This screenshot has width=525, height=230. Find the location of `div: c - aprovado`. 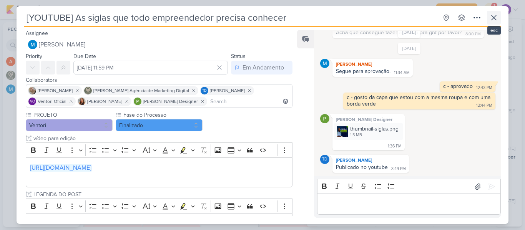

div: c - aprovado is located at coordinates (457, 86).